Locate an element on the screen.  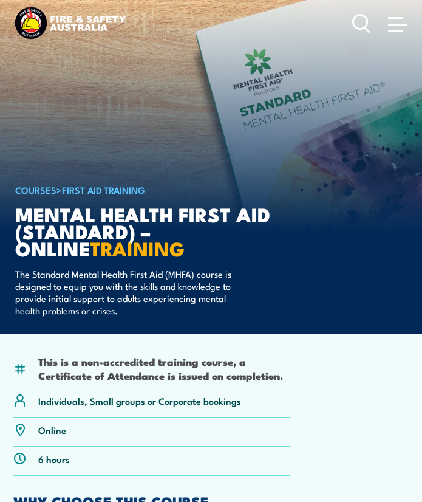
p: Online is located at coordinates (52, 430).